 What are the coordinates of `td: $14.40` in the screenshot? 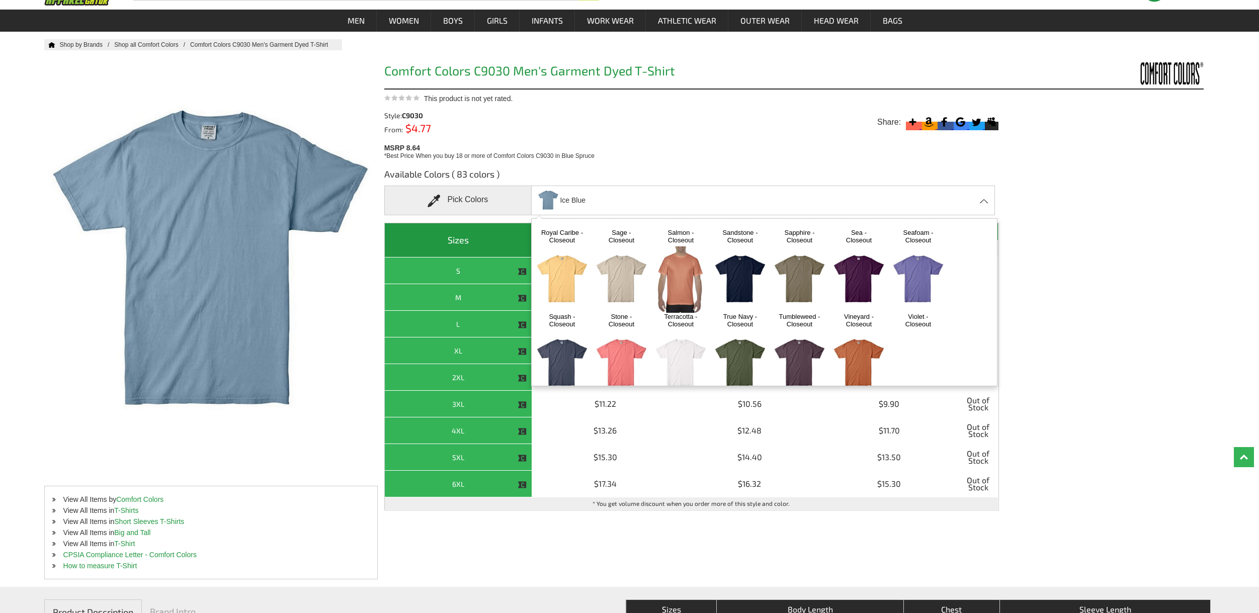 It's located at (750, 457).